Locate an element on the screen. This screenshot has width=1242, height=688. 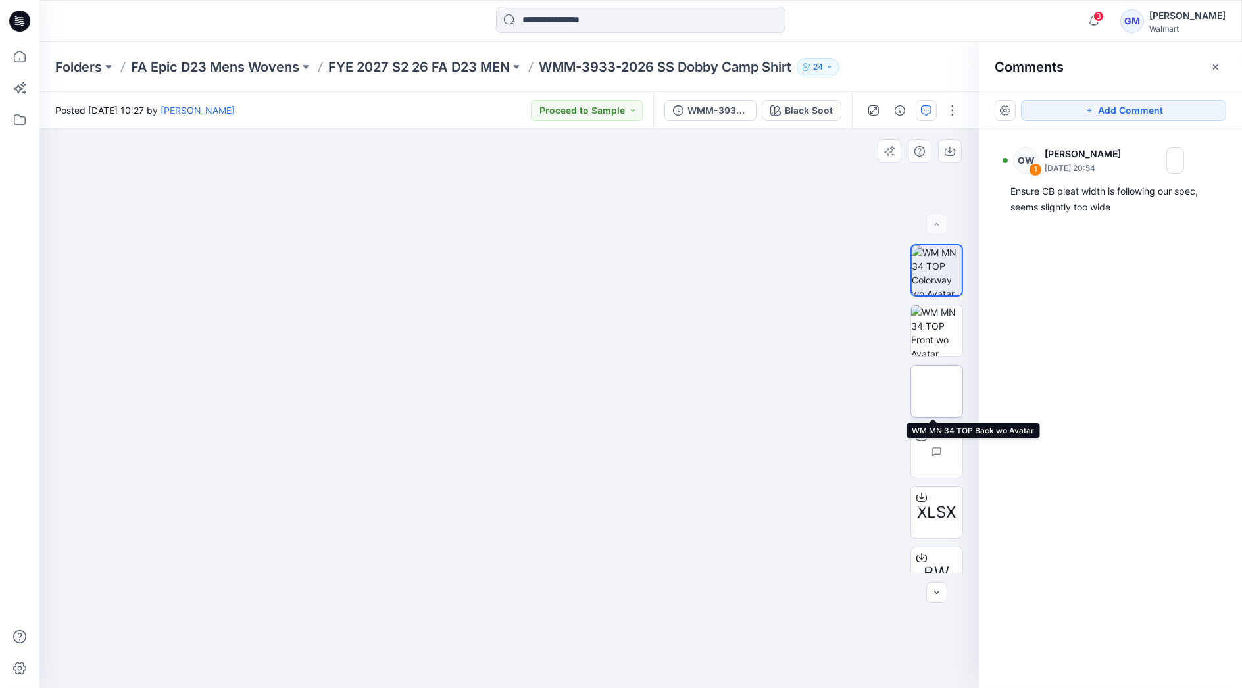
div: 1 is located at coordinates (1035, 170).